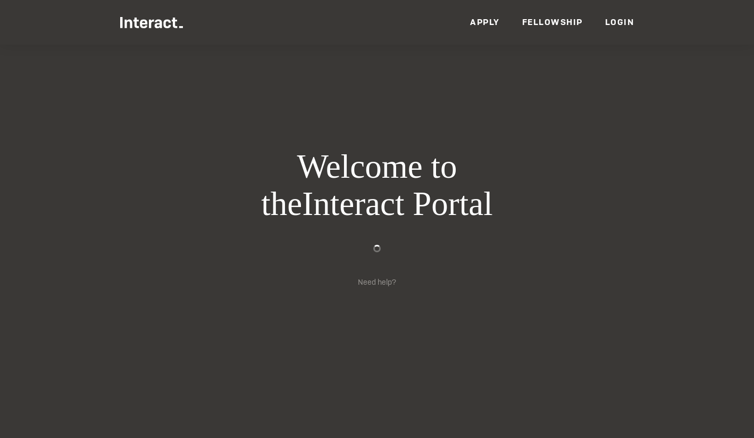 The width and height of the screenshot is (754, 438). I want to click on img: Interact Logo, so click(152, 22).